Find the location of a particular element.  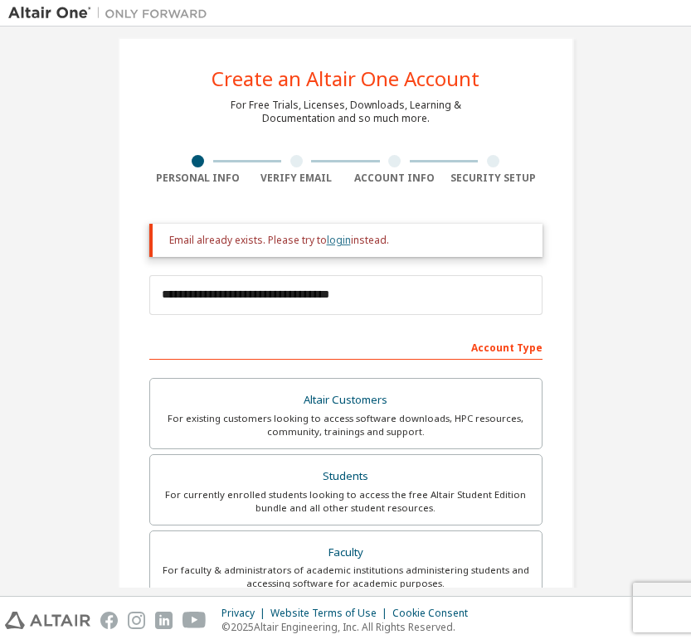

img: facebook.svg is located at coordinates (109, 620).